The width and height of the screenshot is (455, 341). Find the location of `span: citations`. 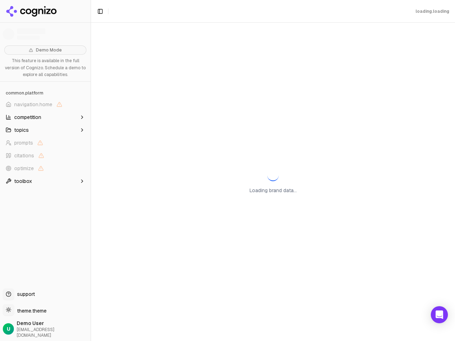

span: citations is located at coordinates (24, 156).